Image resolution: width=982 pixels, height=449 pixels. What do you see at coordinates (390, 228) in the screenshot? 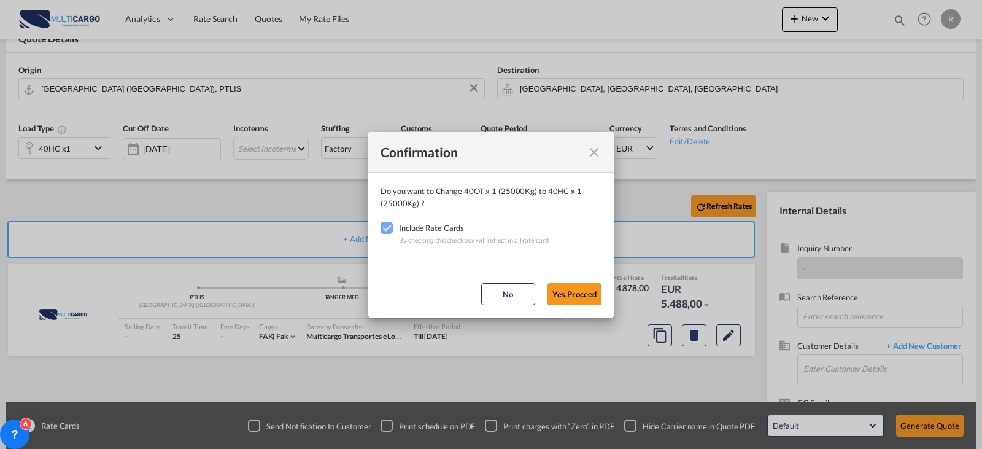
I see `md-checkbox: Checkbox No Ink` at bounding box center [390, 228].